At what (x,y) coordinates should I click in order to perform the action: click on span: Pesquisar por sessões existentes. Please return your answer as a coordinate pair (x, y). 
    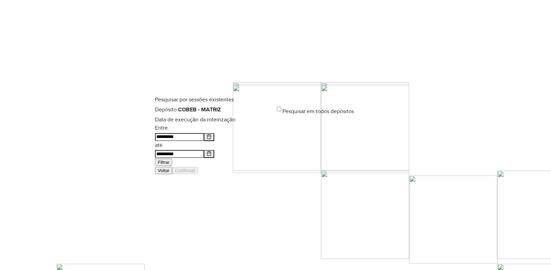
    Looking at the image, I should click on (194, 100).